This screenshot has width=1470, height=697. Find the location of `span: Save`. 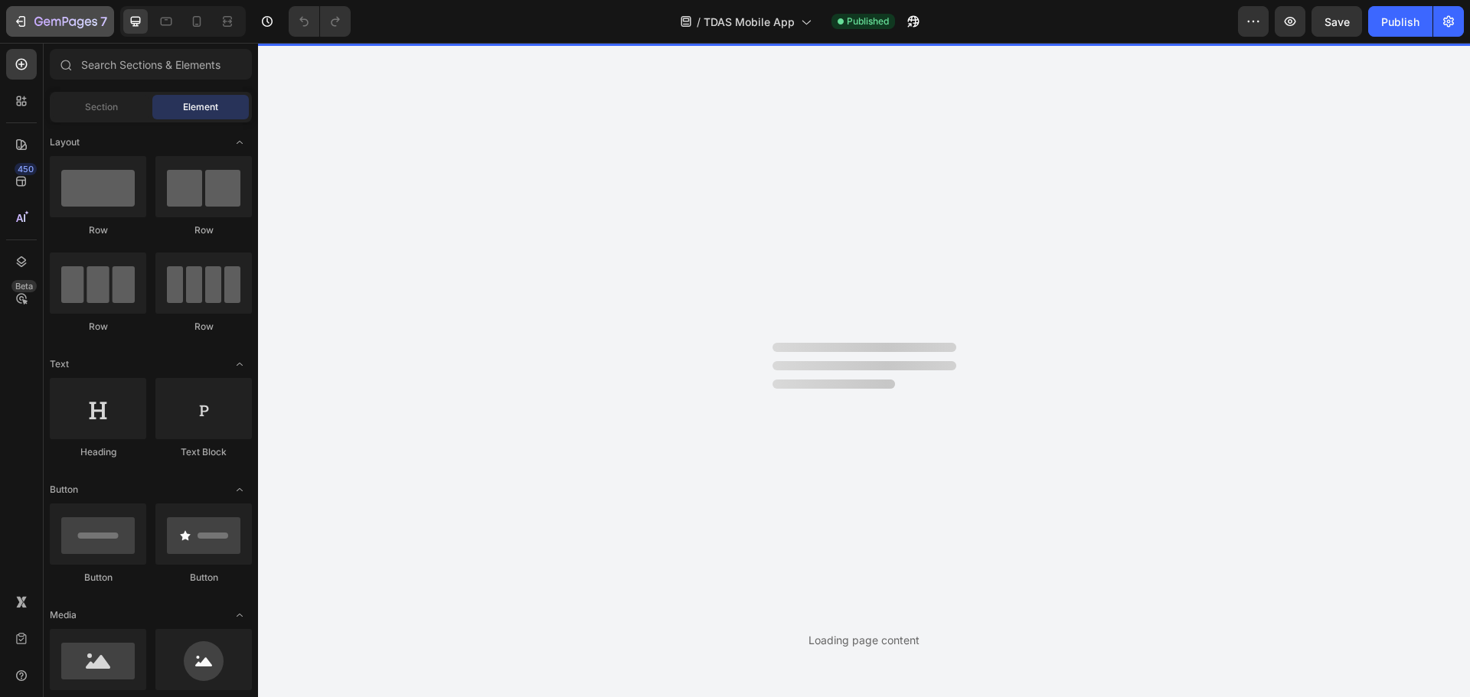

span: Save is located at coordinates (1337, 21).